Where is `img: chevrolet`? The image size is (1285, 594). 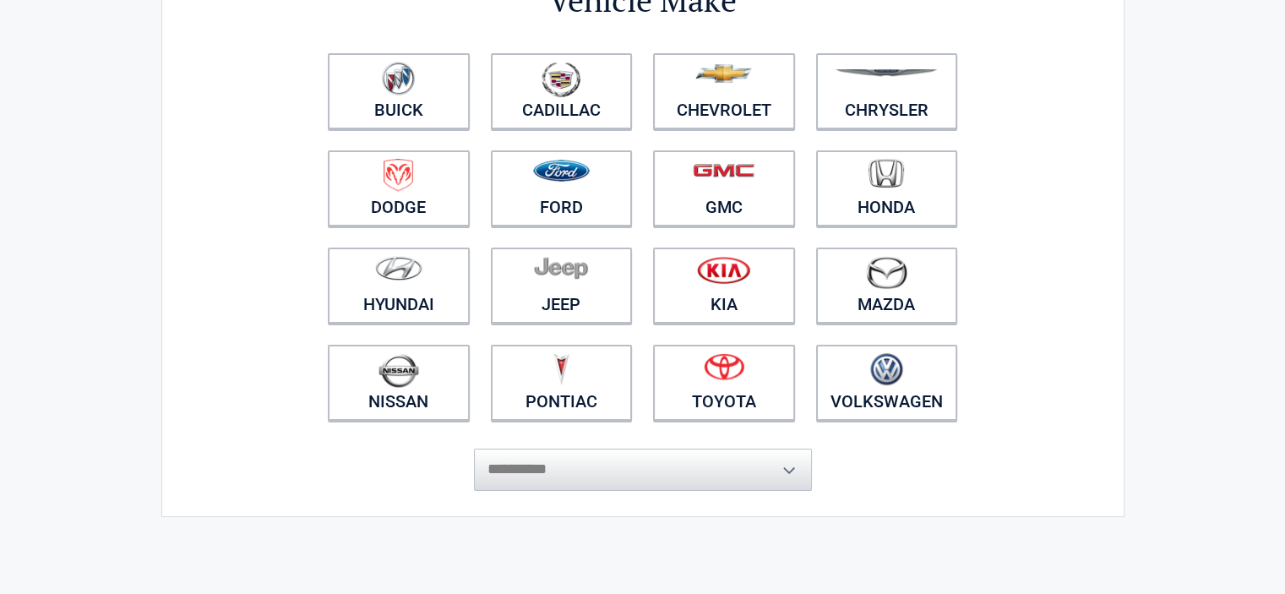
img: chevrolet is located at coordinates (723, 74).